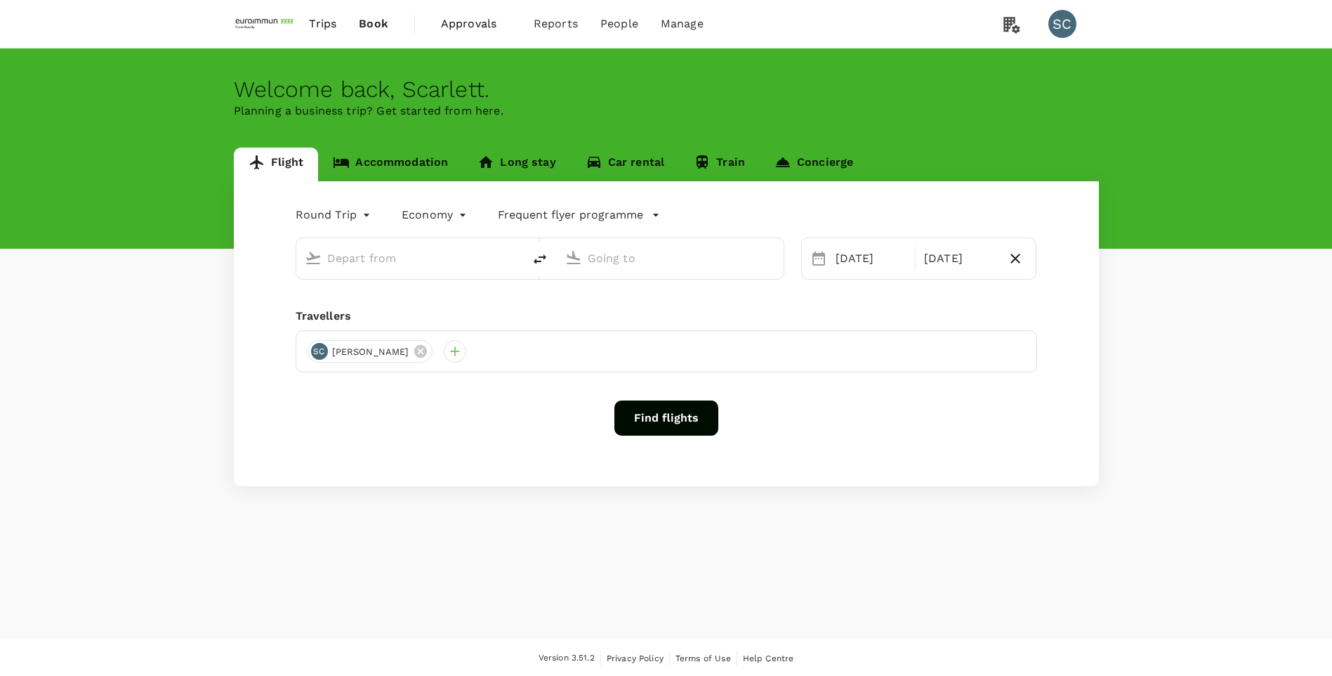 Image resolution: width=1332 pixels, height=676 pixels. Describe the element at coordinates (814, 164) in the screenshot. I see `a: Concierge` at that location.